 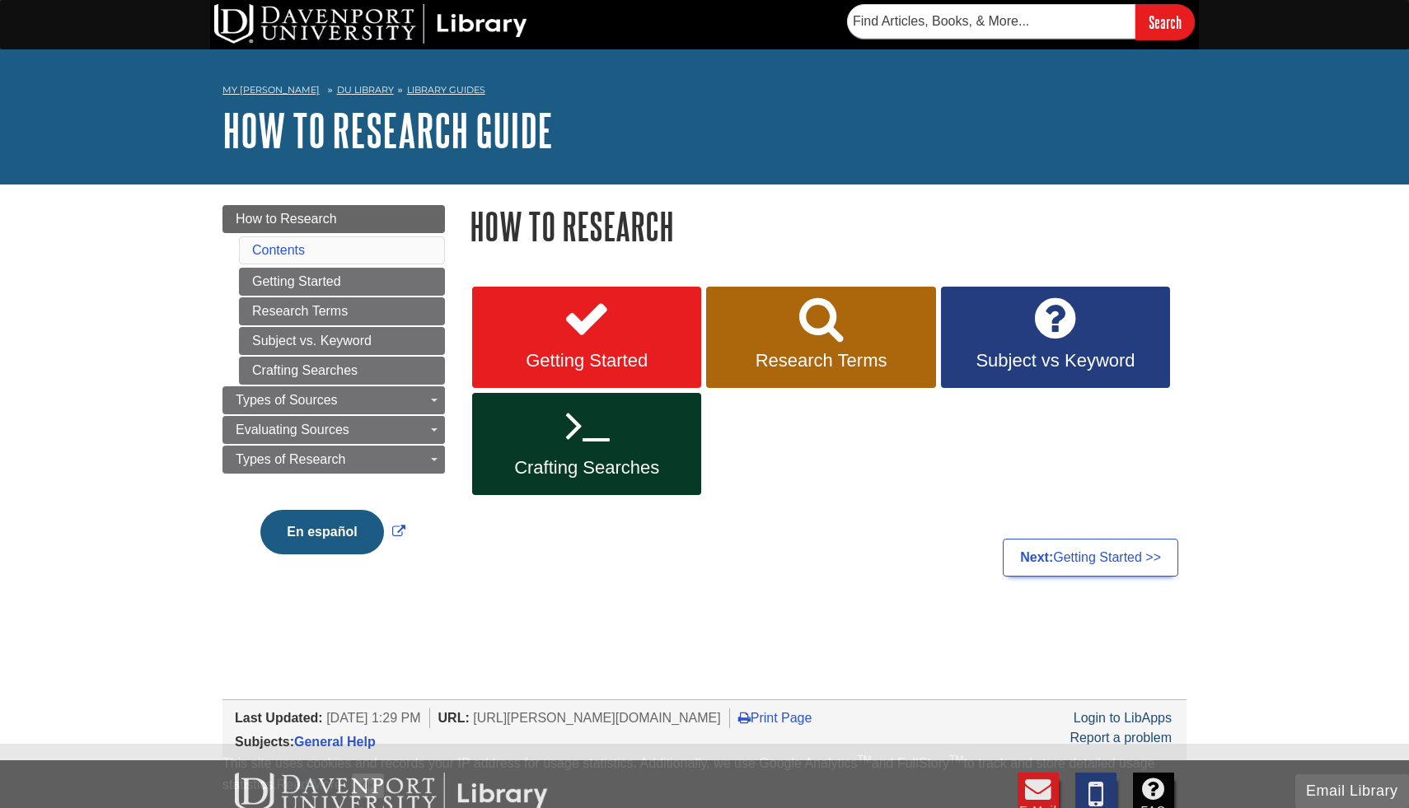 I want to click on nav: breadcrumb, so click(x=704, y=92).